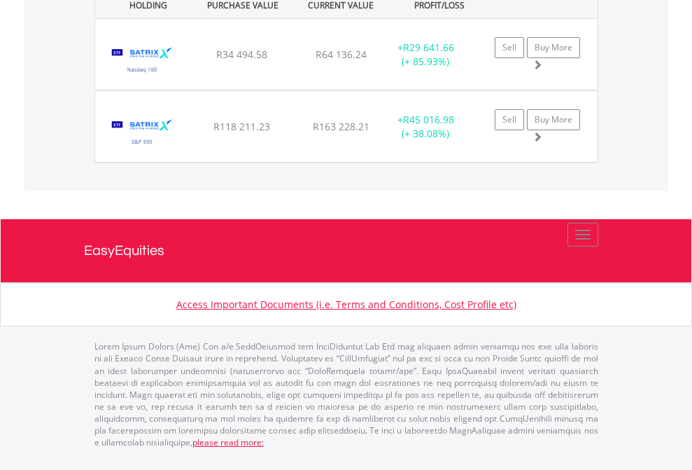  Describe the element at coordinates (426, 127) in the screenshot. I see `div: + (+ 38.08%)` at that location.